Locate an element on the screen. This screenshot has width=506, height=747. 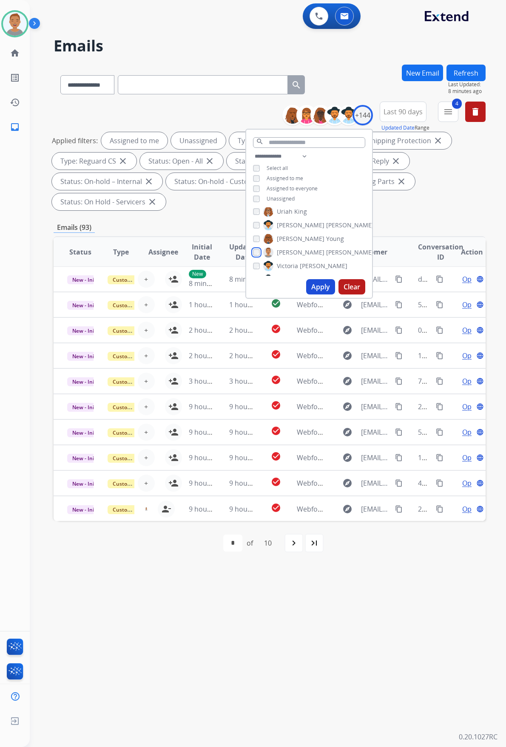
mat-icon: search is located at coordinates (260, 142).